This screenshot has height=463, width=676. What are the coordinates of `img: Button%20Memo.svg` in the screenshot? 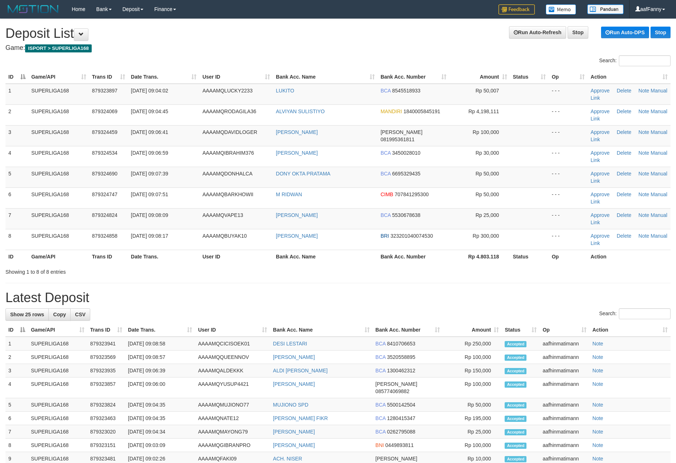 It's located at (561, 9).